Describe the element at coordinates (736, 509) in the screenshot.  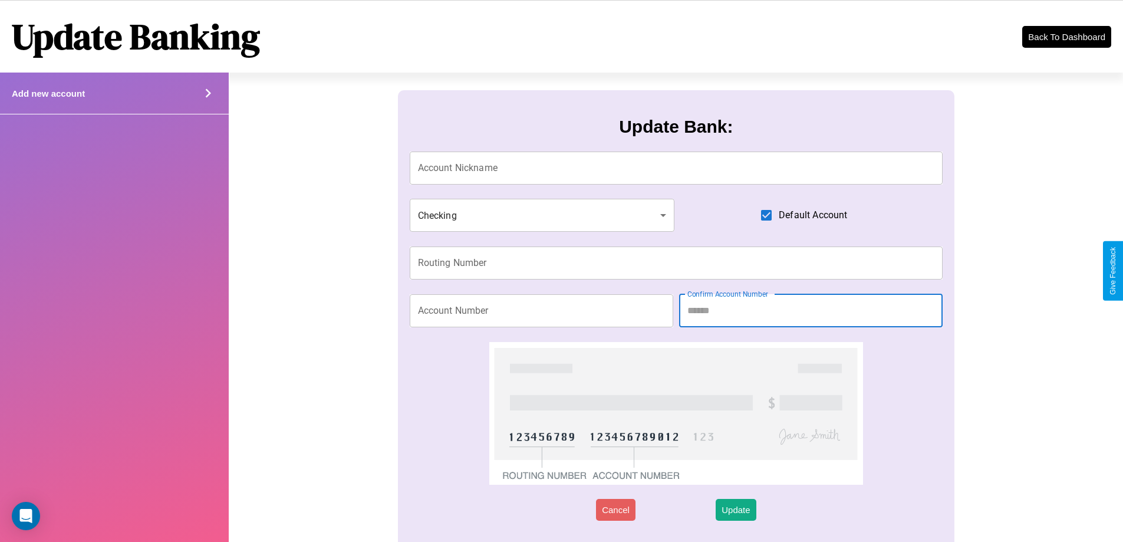
I see `button: Update` at that location.